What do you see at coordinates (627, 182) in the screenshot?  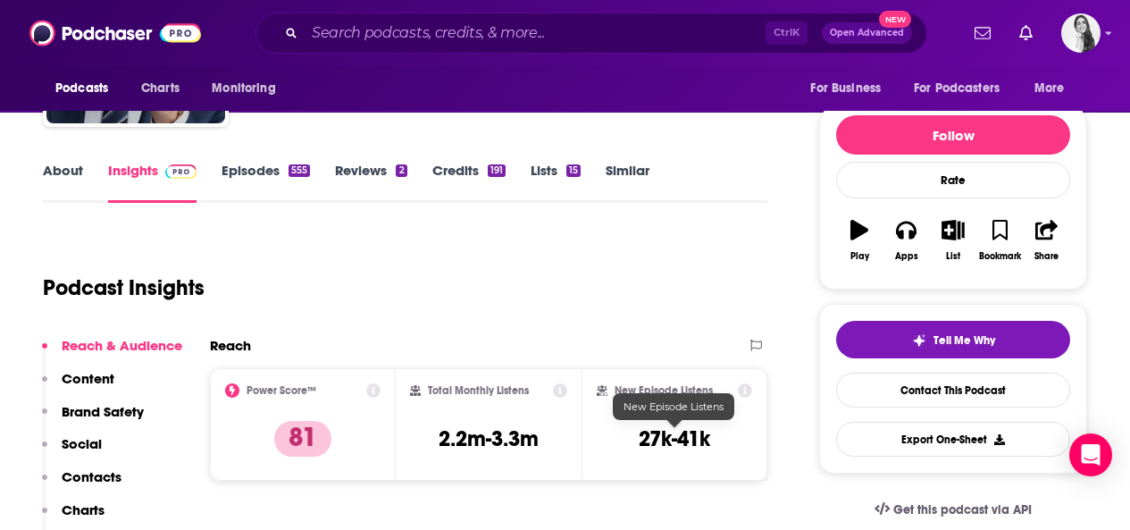 I see `a: Similar` at bounding box center [627, 182].